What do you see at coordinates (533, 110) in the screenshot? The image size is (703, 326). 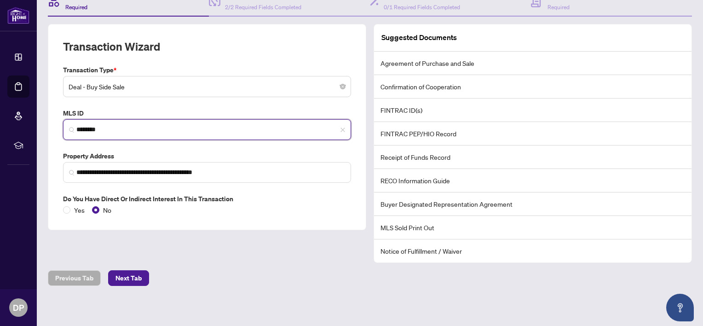 I see `li: FINTRAC ID(s)` at bounding box center [533, 110].